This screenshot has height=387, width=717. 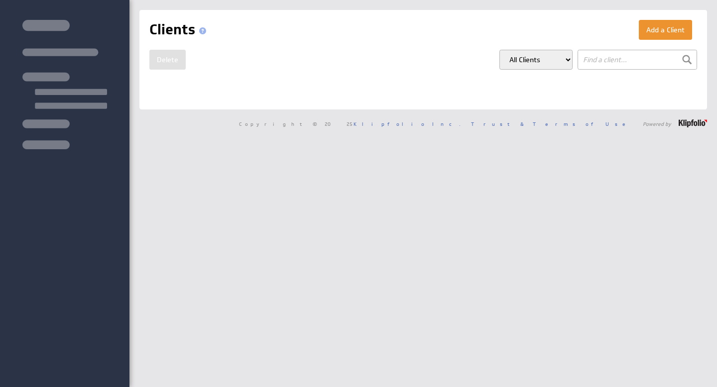 What do you see at coordinates (350, 124) in the screenshot?
I see `span: Copyright © 2025` at bounding box center [350, 124].